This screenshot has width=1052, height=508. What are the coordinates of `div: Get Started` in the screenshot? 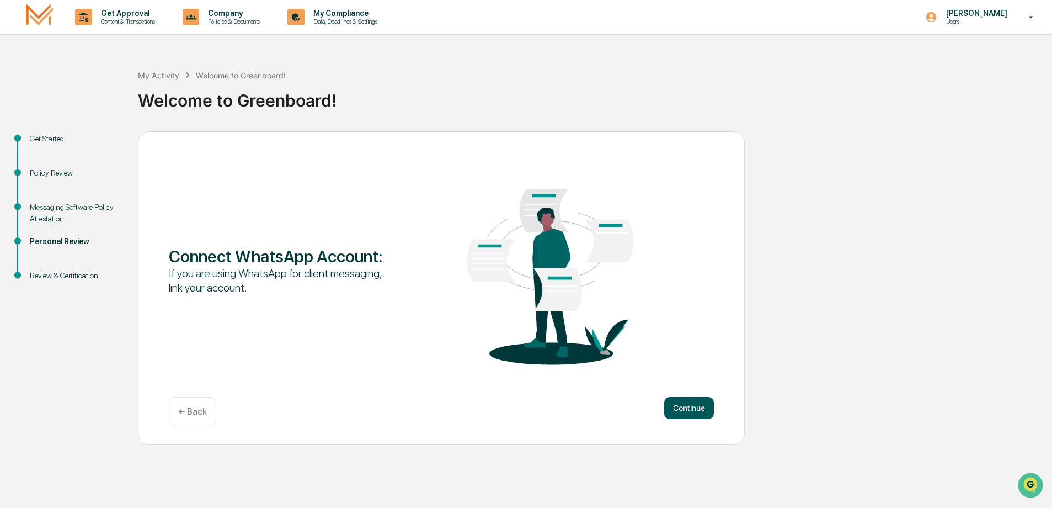 It's located at (75, 138).